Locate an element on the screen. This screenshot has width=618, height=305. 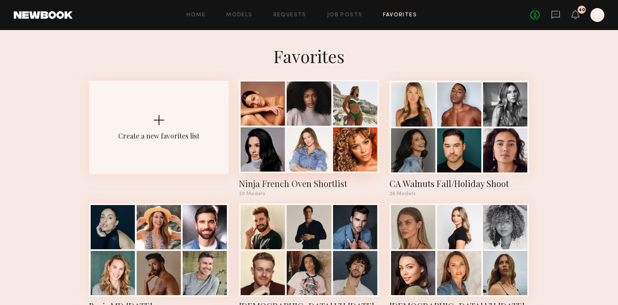
div: 26 Models is located at coordinates (459, 194).